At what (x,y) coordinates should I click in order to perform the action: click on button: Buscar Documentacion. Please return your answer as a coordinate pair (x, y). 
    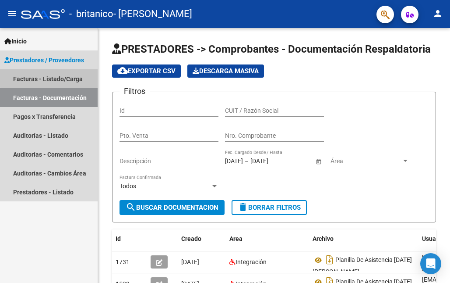
    Looking at the image, I should click on (172, 207).